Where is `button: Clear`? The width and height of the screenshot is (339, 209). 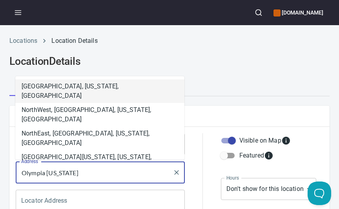
button: Clear is located at coordinates (177, 172).